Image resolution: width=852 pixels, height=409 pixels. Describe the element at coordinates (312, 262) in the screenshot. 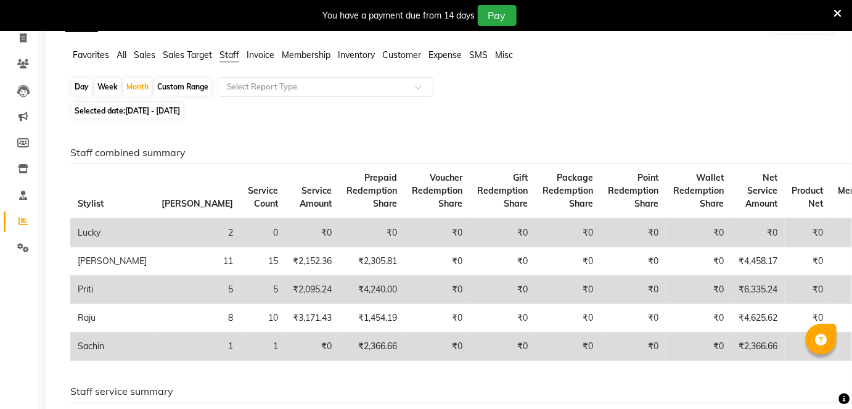

I see `td: ₹2,152.36` at that location.